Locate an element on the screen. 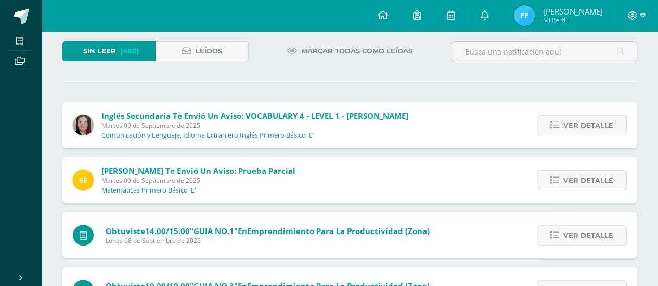 This screenshot has width=658, height=286. span: "GUIA NO.1" is located at coordinates (214, 231).